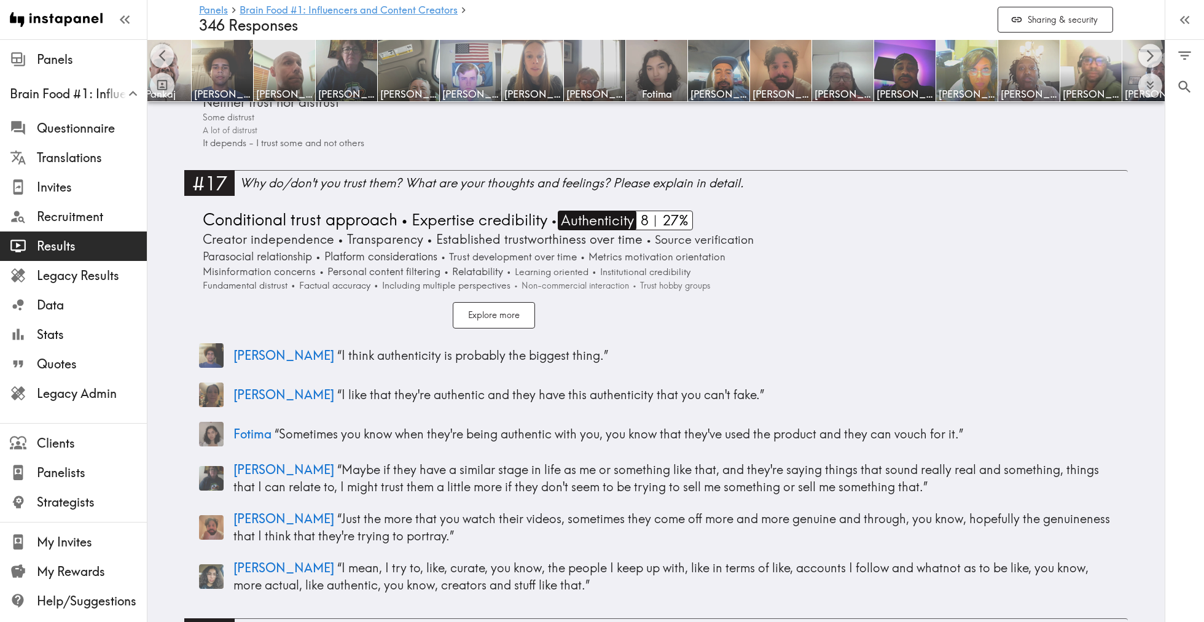 The image size is (1204, 622). Describe the element at coordinates (673, 527) in the screenshot. I see `p: “ Just the more that you watch their videos, sometimes they come off more and more genuine and th...` at that location.